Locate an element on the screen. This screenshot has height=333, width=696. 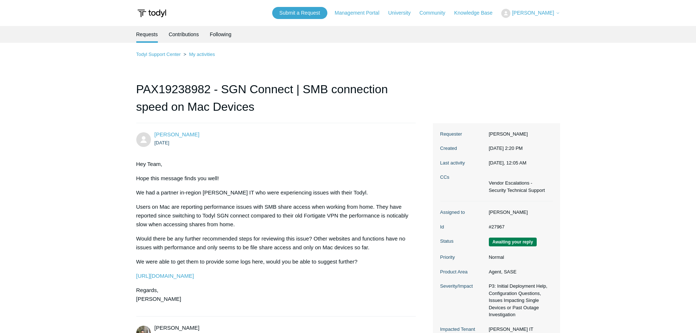
li: My activities is located at coordinates (198, 54).